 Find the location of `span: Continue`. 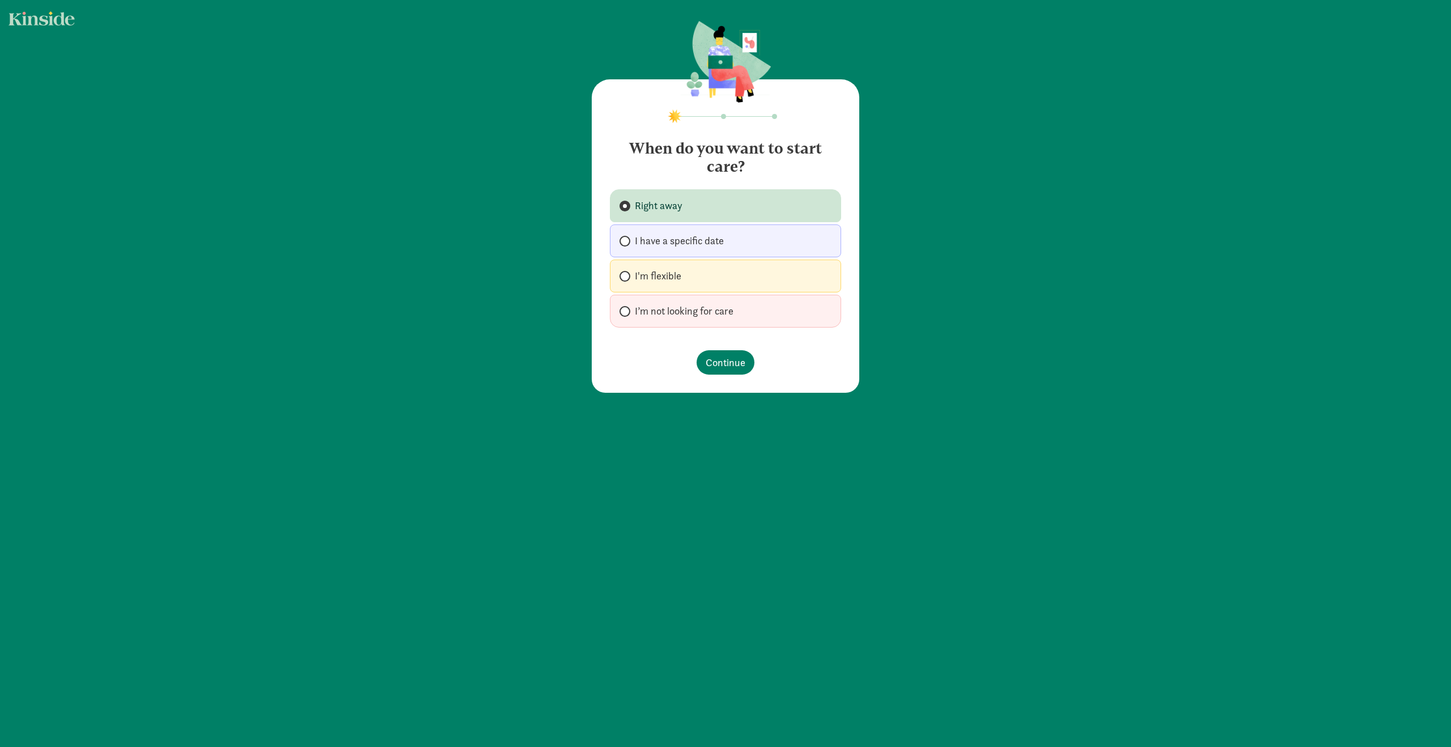

span: Continue is located at coordinates (726, 362).